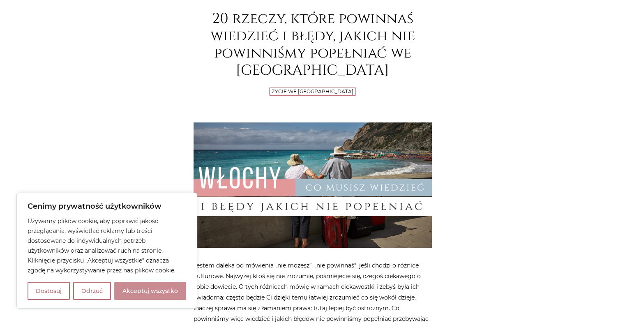 The image size is (625, 325). What do you see at coordinates (48, 291) in the screenshot?
I see `button: Dostosuj` at bounding box center [48, 291].